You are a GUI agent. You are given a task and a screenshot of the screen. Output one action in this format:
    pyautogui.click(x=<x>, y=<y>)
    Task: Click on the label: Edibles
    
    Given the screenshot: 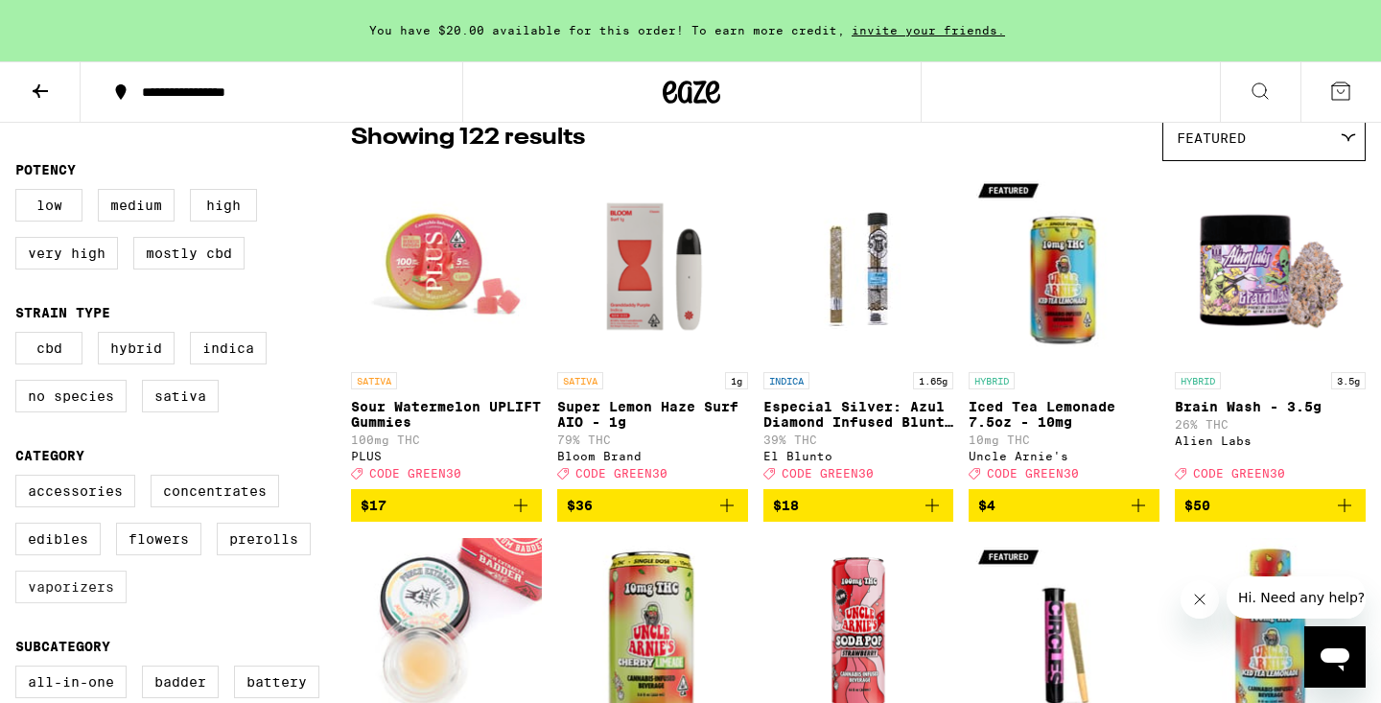 What is the action you would take?
    pyautogui.click(x=58, y=539)
    